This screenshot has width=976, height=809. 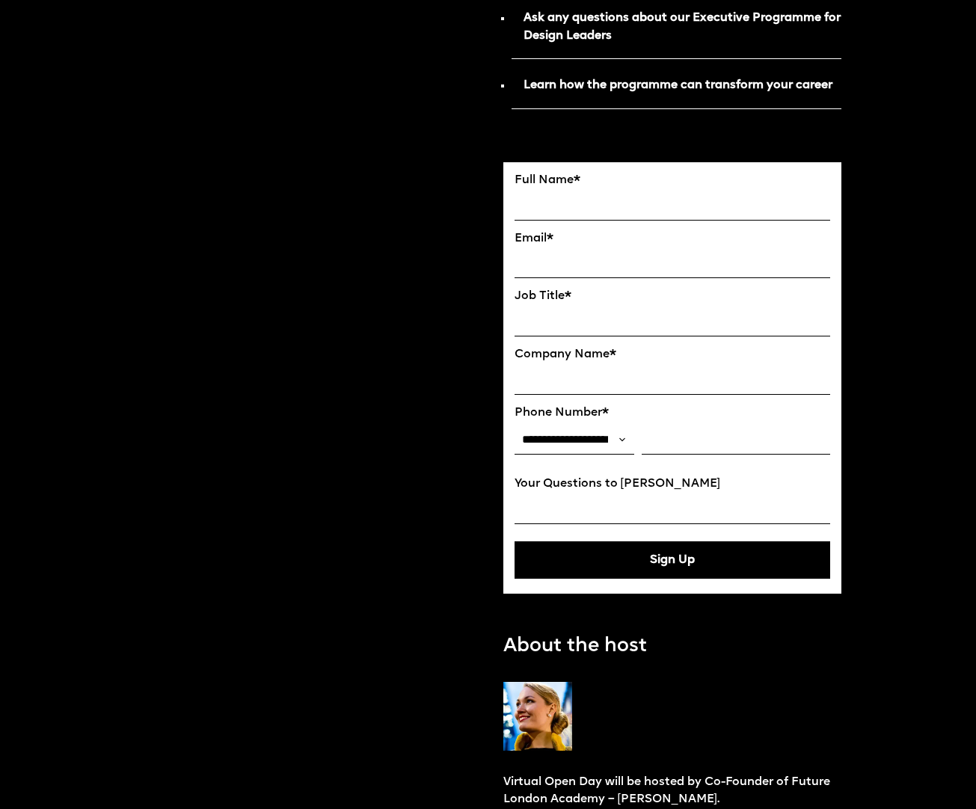 What do you see at coordinates (673, 355) in the screenshot?
I see `label: Company Name` at bounding box center [673, 355].